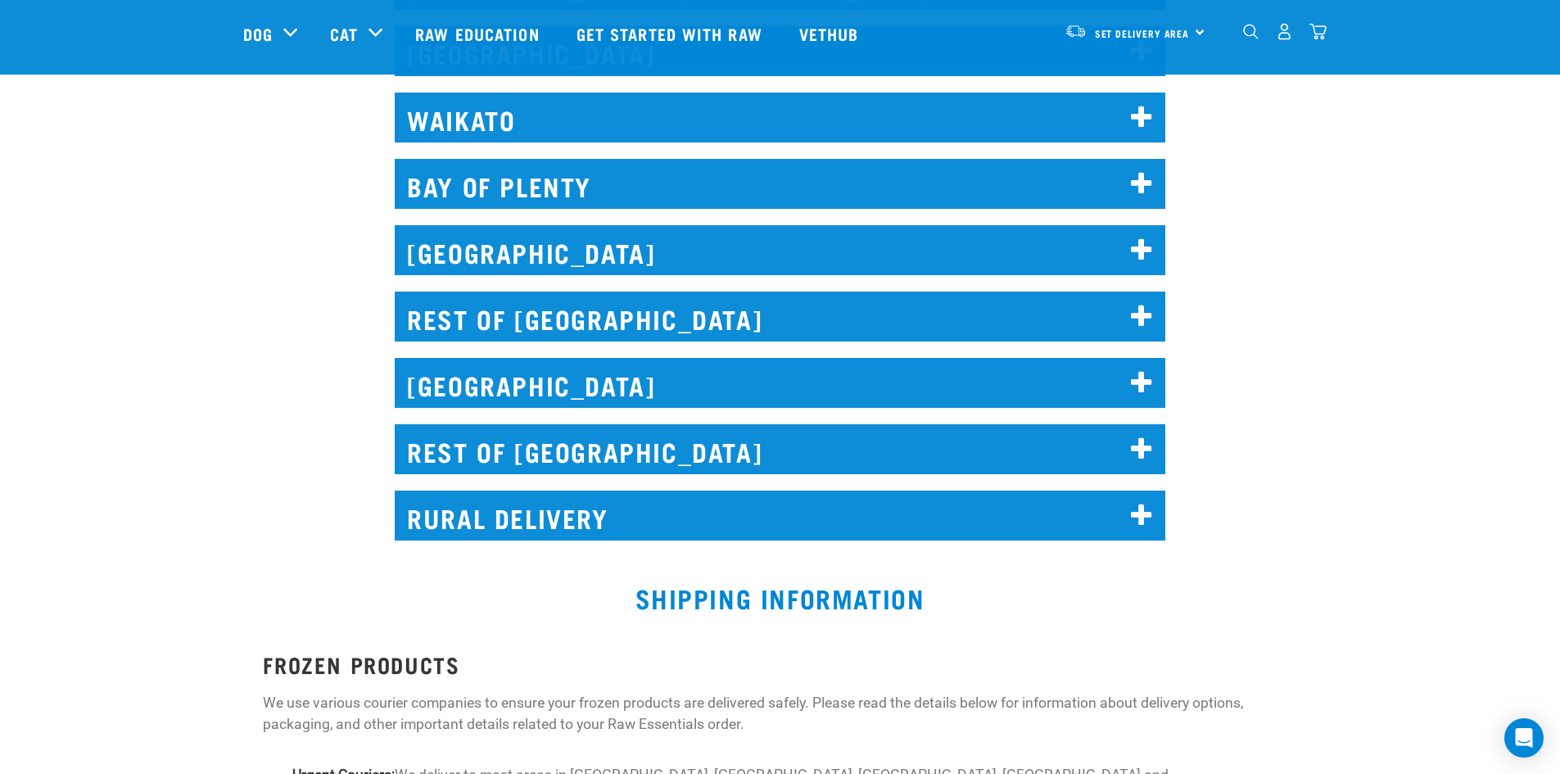  What do you see at coordinates (780, 713) in the screenshot?
I see `p: We use various courier companies to ensure your frozen products are delivered safely. Please read...` at bounding box center [780, 713].